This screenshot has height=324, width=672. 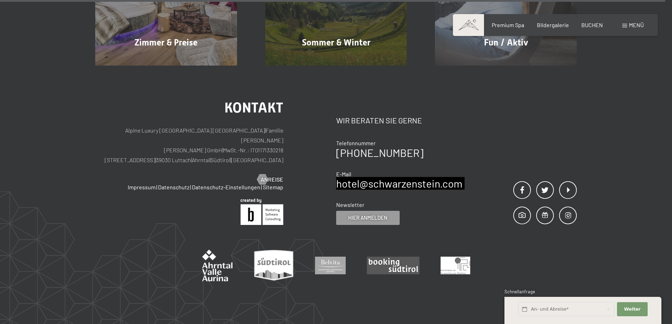 I want to click on a: Datenschutz-Einstellungen, so click(x=226, y=187).